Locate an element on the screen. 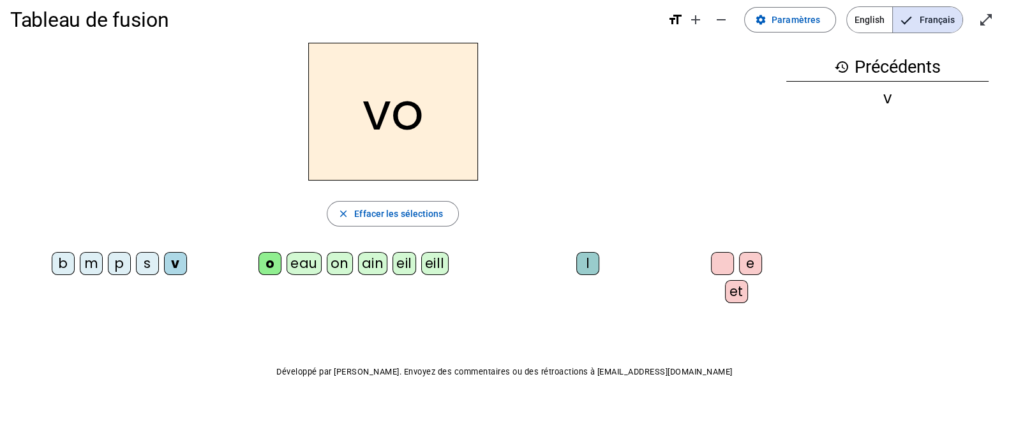 This screenshot has height=446, width=1009. mat-icon: add is located at coordinates (696, 20).